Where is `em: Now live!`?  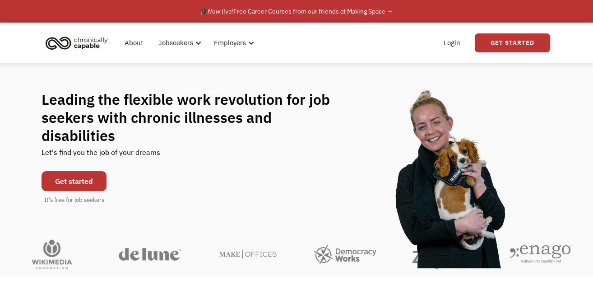
em: Now live! is located at coordinates (220, 11).